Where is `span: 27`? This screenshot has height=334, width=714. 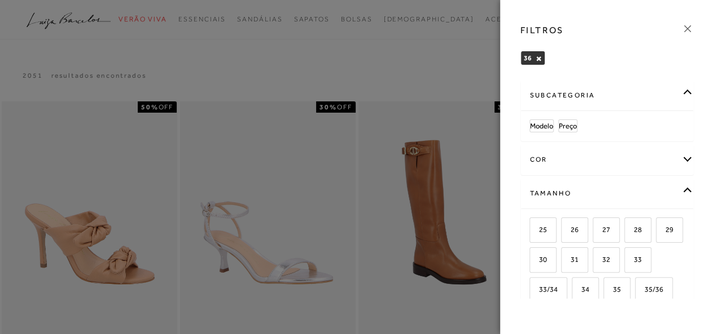
span: 27 is located at coordinates (601, 230).